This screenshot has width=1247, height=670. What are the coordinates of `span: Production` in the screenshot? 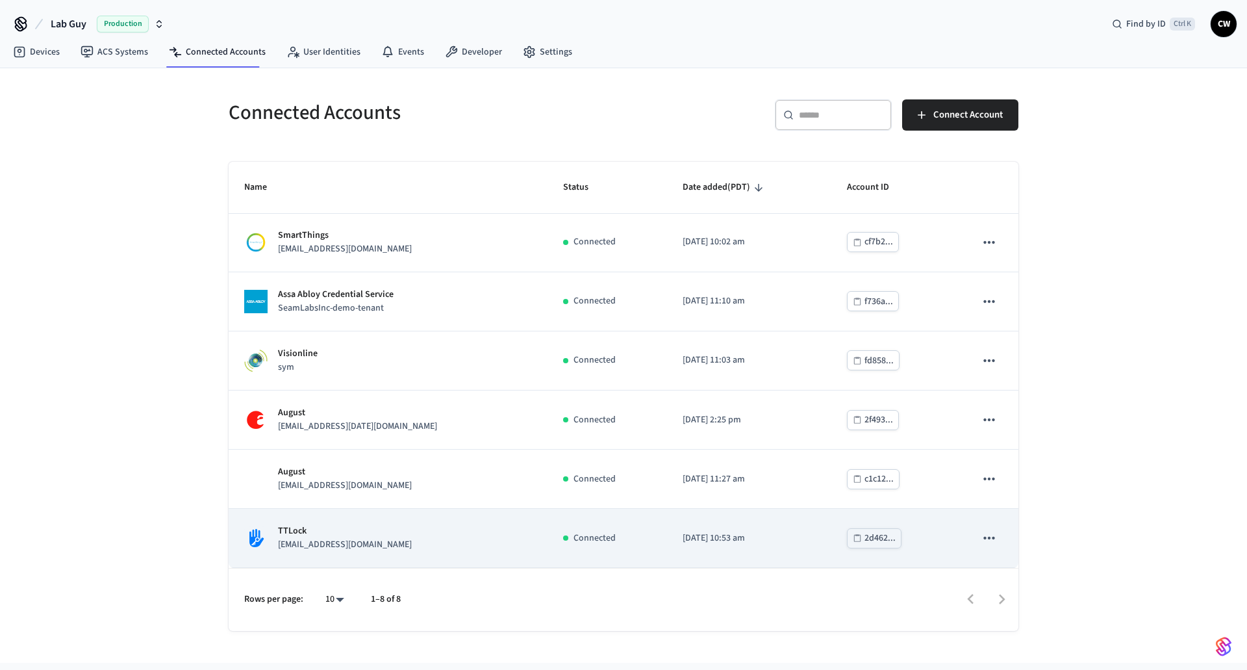 It's located at (123, 24).